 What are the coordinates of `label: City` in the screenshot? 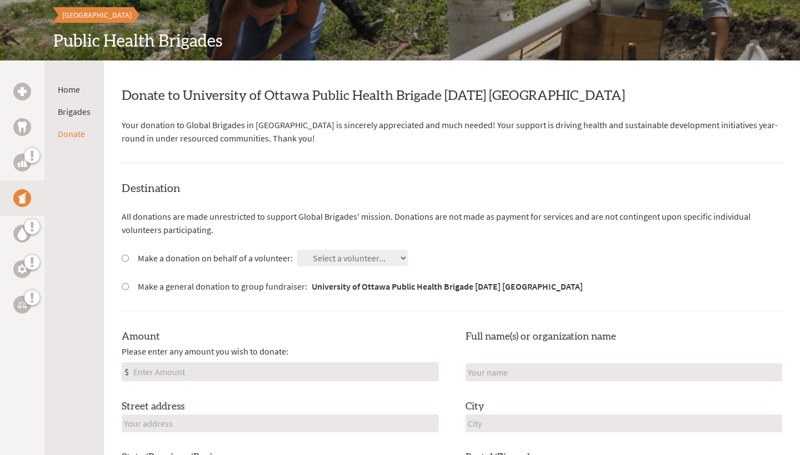 It's located at (475, 407).